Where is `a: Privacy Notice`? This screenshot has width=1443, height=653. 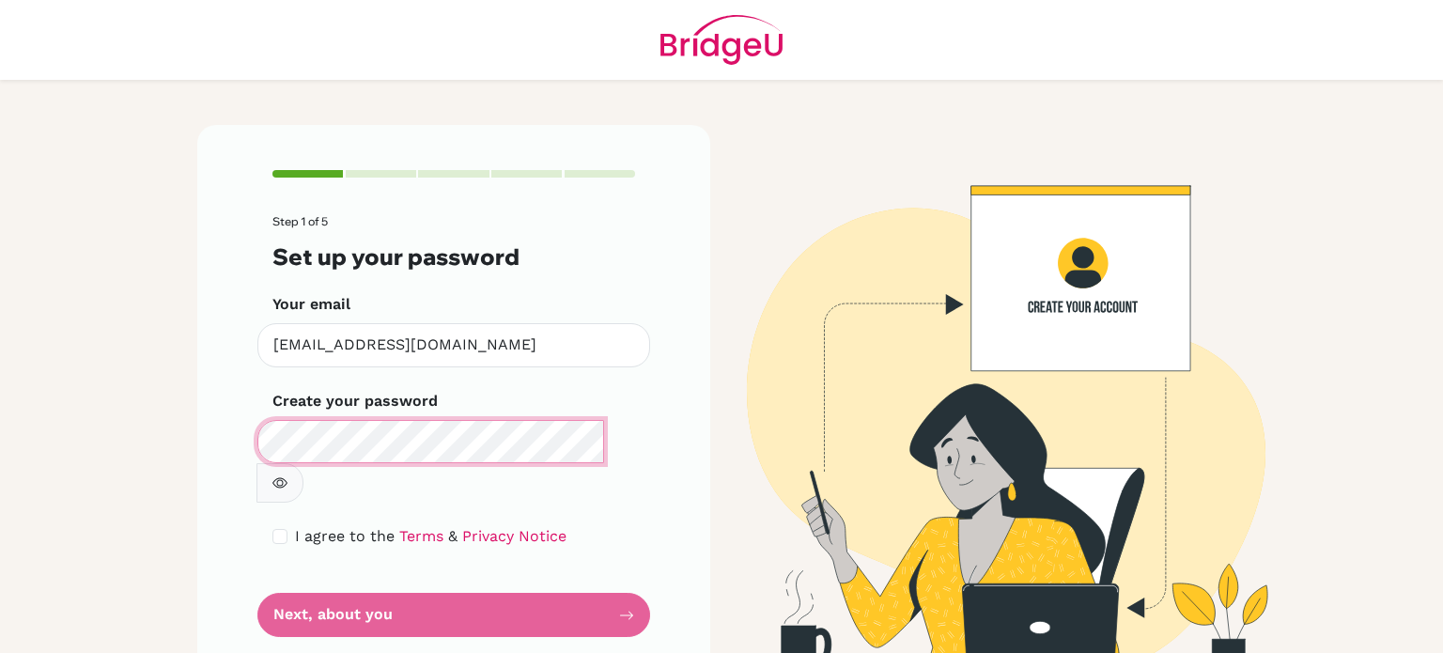
a: Privacy Notice is located at coordinates (514, 536).